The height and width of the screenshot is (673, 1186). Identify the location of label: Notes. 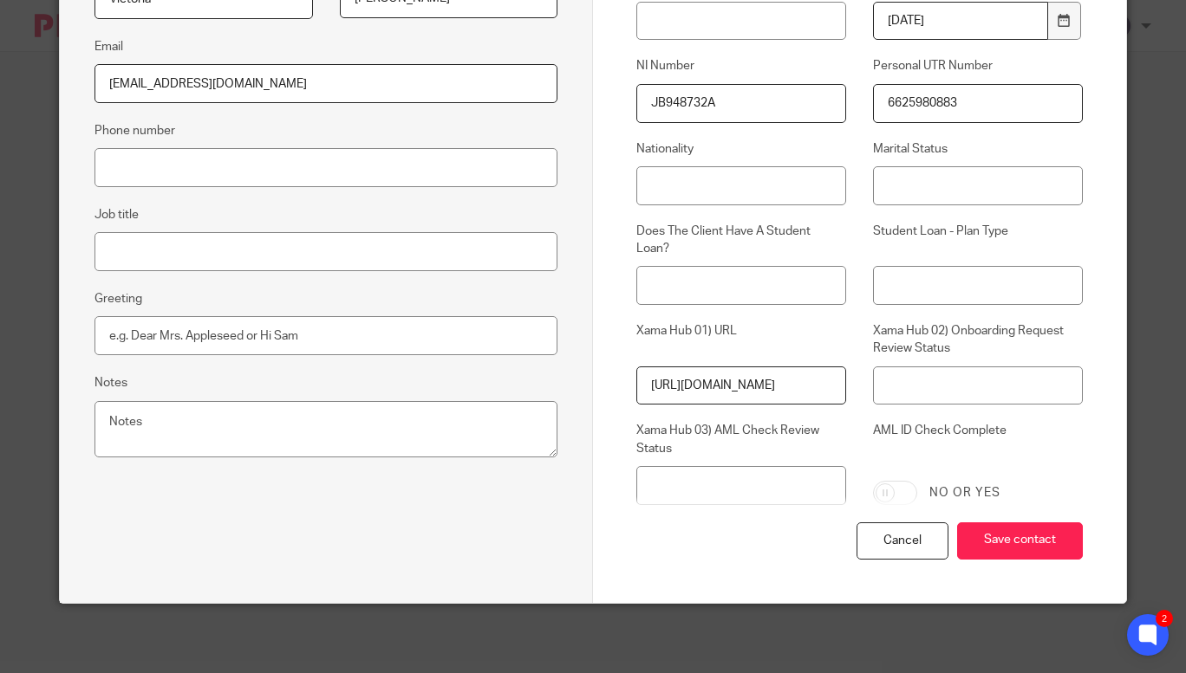
(111, 383).